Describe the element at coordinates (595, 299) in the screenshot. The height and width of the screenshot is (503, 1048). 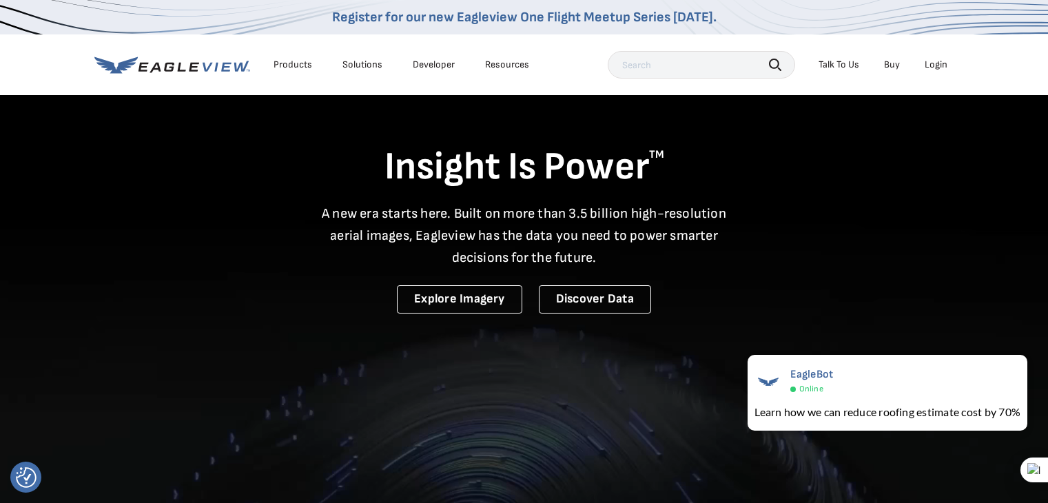
I see `a: Discover Data` at that location.